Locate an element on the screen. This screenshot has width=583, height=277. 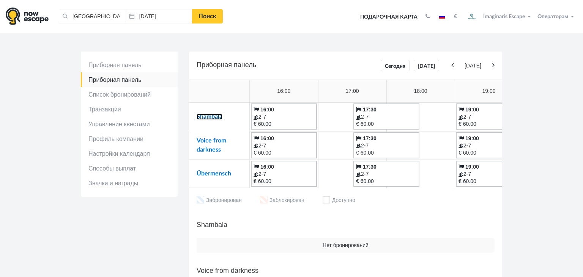
a: Профиль компании is located at coordinates (129, 139).